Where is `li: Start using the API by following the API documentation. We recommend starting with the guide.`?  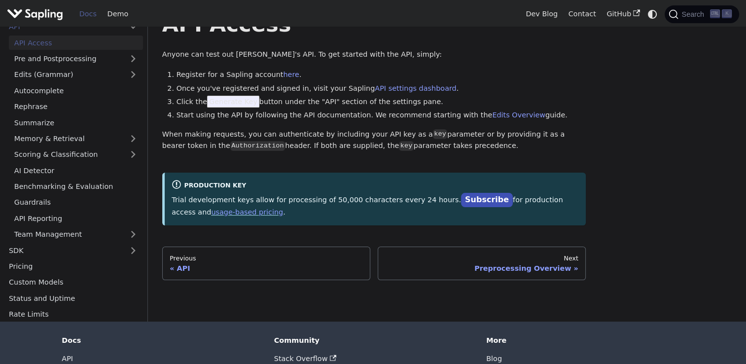
li: Start using the API by following the API documentation. We recommend starting with the guide. is located at coordinates (381, 115).